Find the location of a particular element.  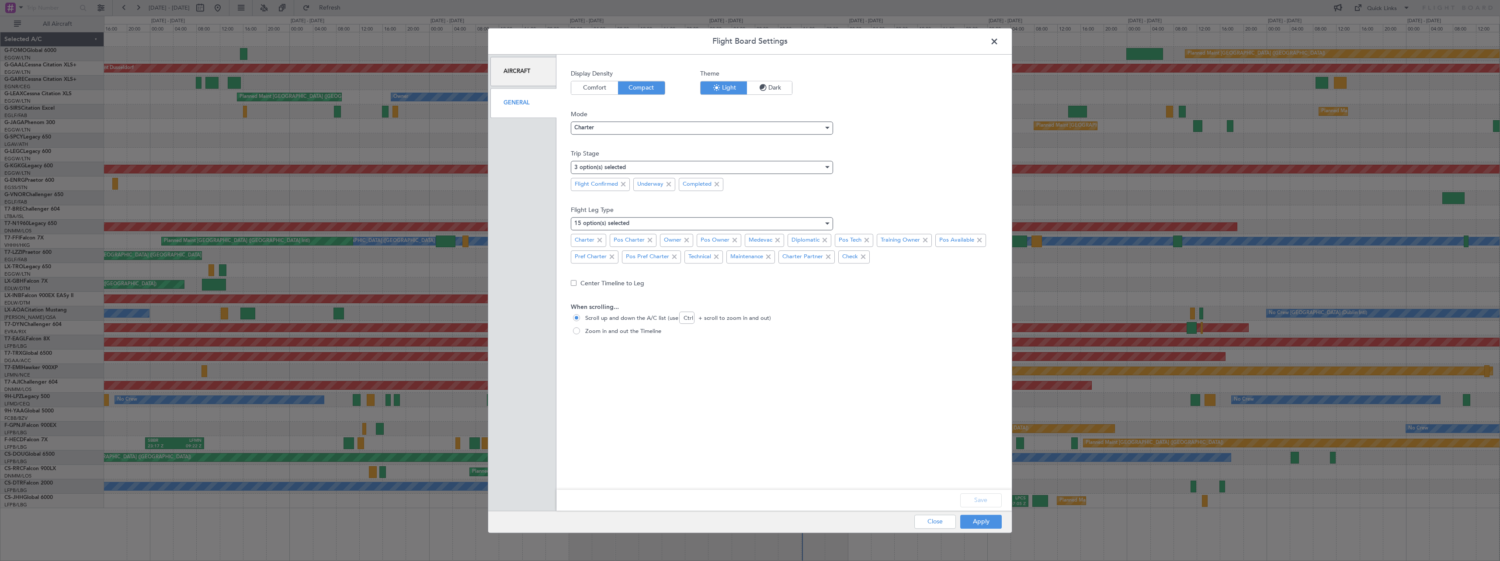

button: Dark is located at coordinates (769, 88).